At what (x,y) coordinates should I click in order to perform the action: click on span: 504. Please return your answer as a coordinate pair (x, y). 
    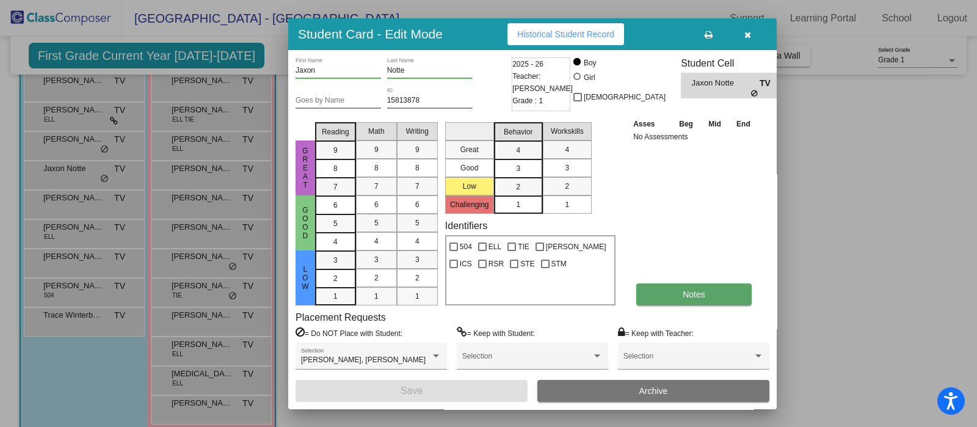
    Looking at the image, I should click on (466, 247).